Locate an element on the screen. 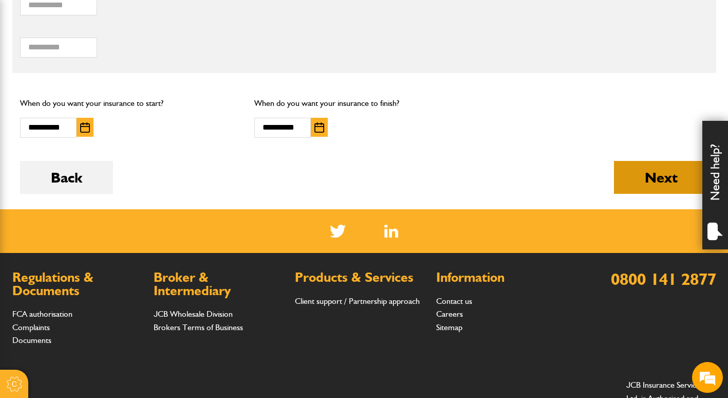 This screenshot has width=728, height=398. a: Careers is located at coordinates (449, 313).